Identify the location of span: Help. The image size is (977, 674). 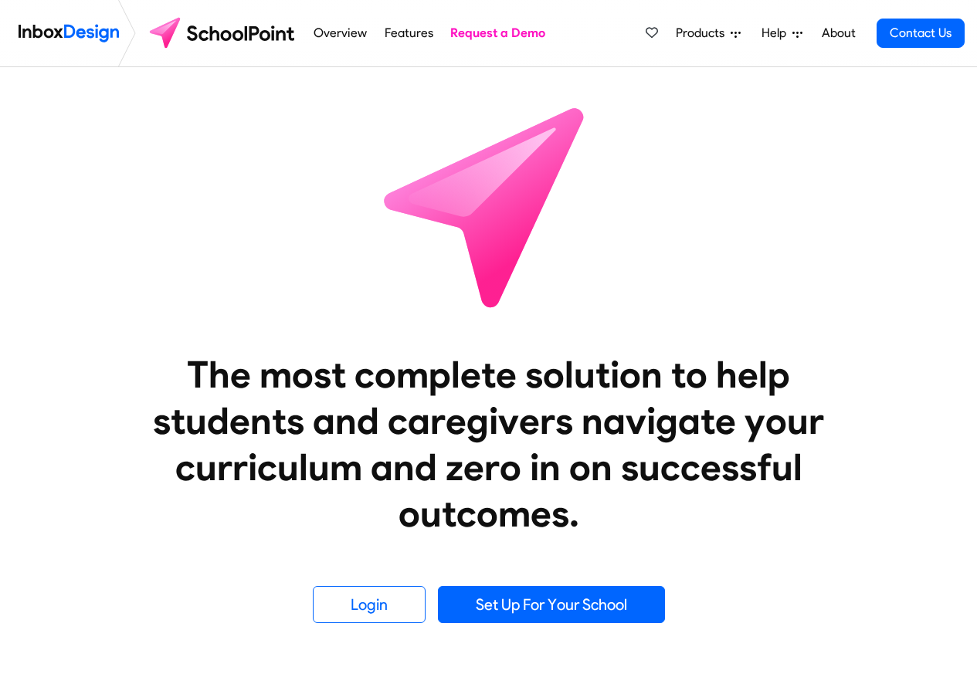
(777, 33).